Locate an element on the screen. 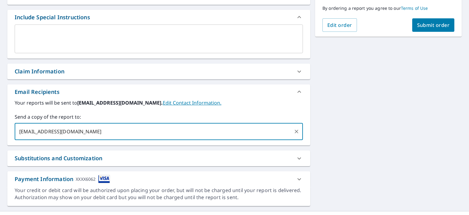 This screenshot has height=215, width=469. div: Payment Information is located at coordinates (62, 179).